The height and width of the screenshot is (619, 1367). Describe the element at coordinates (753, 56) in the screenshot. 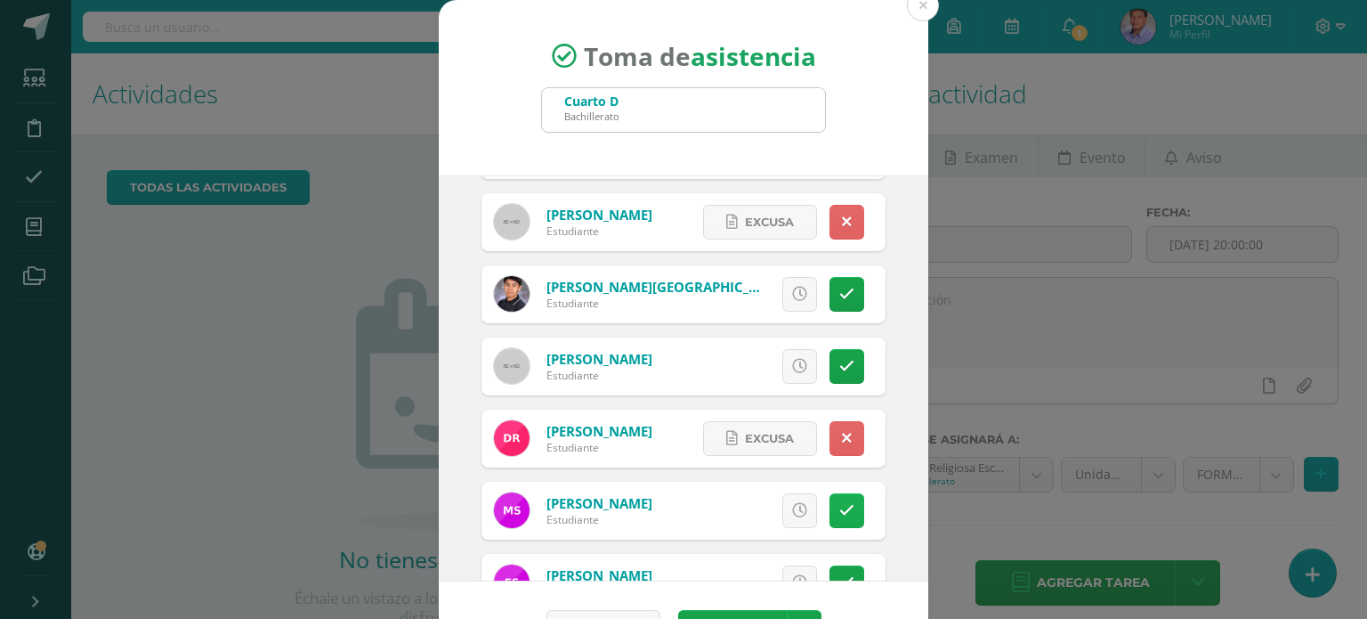

I see `strong: asistencia` at that location.